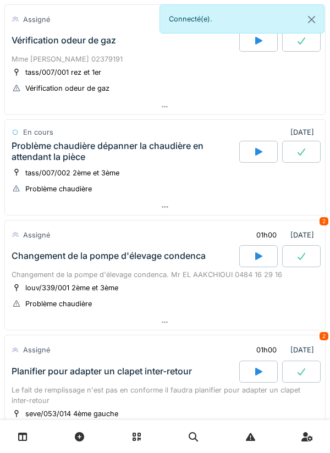  Describe the element at coordinates (38, 132) in the screenshot. I see `div: En cours` at that location.